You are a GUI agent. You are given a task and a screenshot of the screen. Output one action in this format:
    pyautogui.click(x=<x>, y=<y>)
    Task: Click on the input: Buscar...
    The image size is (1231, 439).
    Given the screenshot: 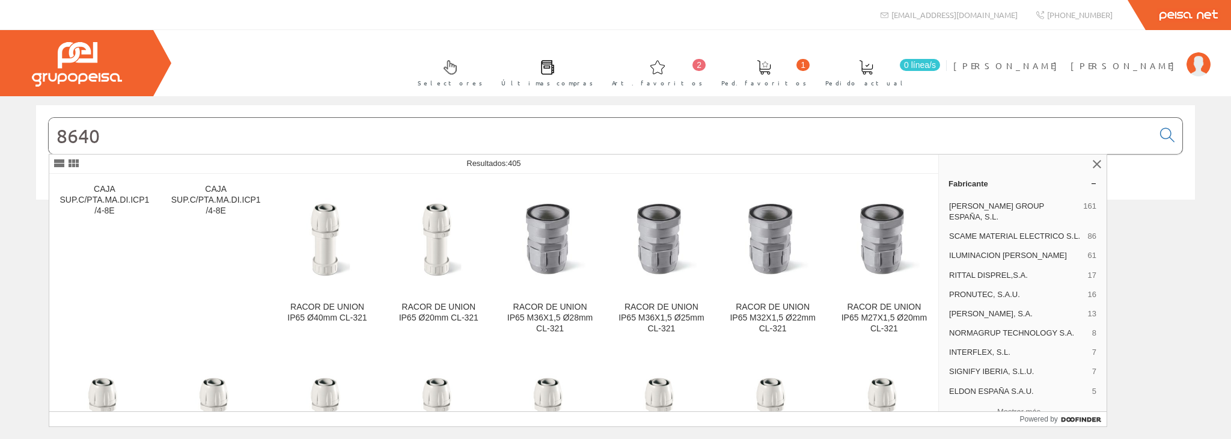 What is the action you would take?
    pyautogui.click(x=601, y=136)
    